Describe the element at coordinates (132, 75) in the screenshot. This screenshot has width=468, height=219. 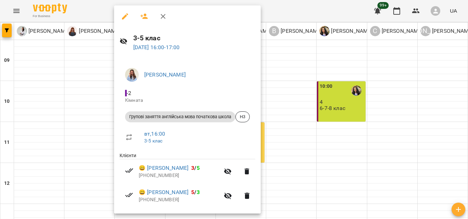
I see `img: 8331ff4fd8f8f17496a27caf43209ace.JPG` at that location.